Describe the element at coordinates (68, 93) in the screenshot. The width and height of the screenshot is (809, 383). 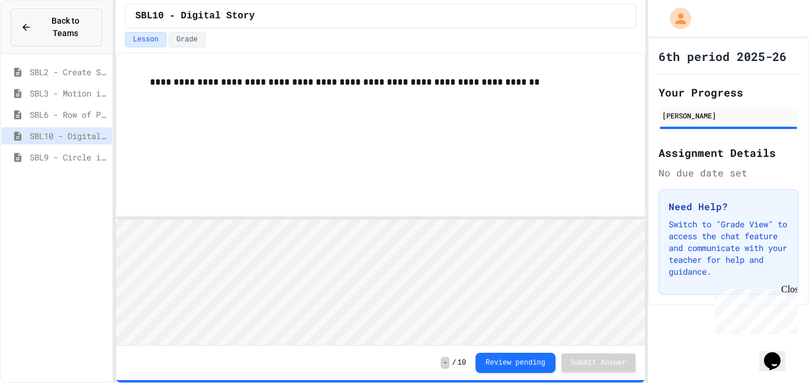
I see `span: SBL3 - Motion in Snap!` at that location.